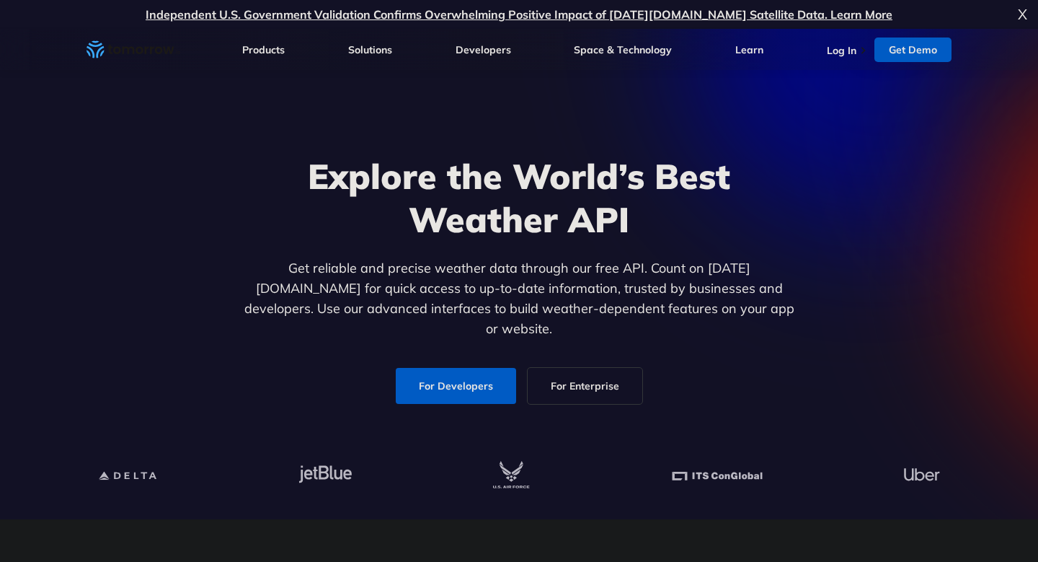  What do you see at coordinates (456, 386) in the screenshot?
I see `a: For Developers` at bounding box center [456, 386].